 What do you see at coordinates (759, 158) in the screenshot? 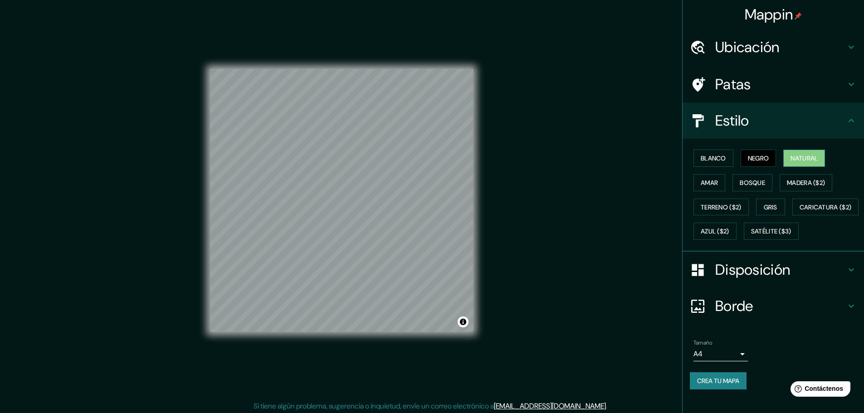
I see `button: Negro` at bounding box center [759, 158].